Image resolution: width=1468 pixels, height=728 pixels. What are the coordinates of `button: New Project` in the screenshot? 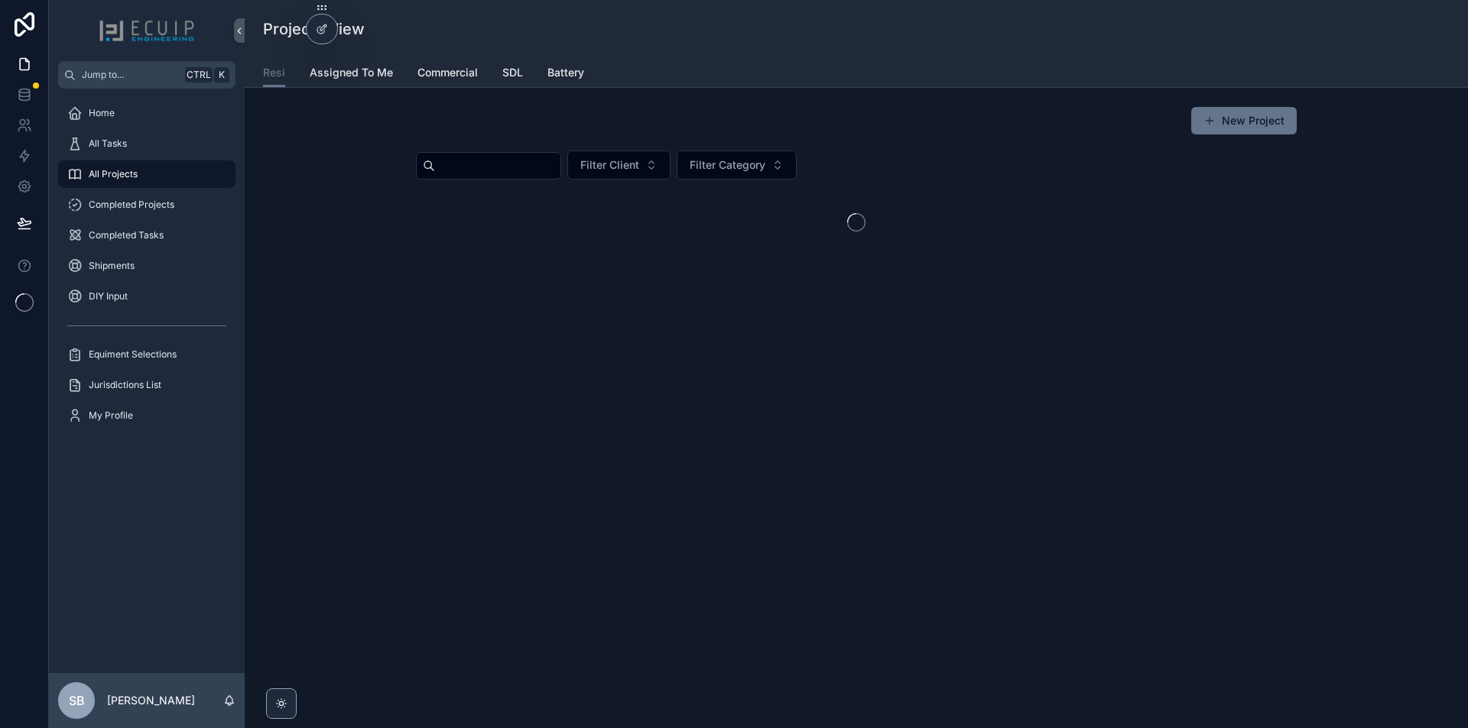 It's located at (1244, 121).